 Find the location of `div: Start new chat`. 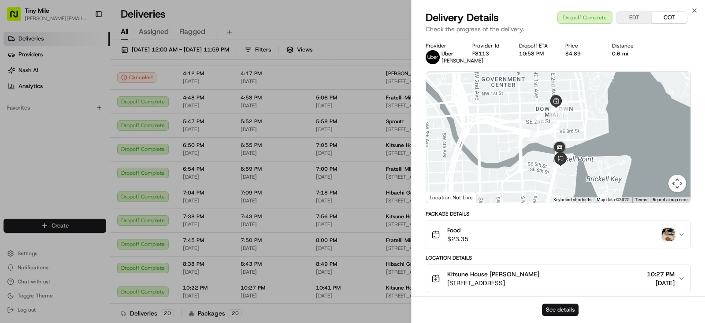

div: Start new chat is located at coordinates (87, 89).